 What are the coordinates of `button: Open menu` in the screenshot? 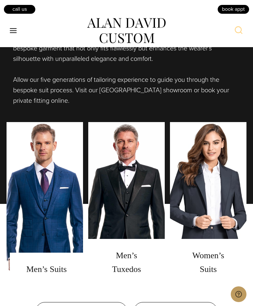 It's located at (13, 31).